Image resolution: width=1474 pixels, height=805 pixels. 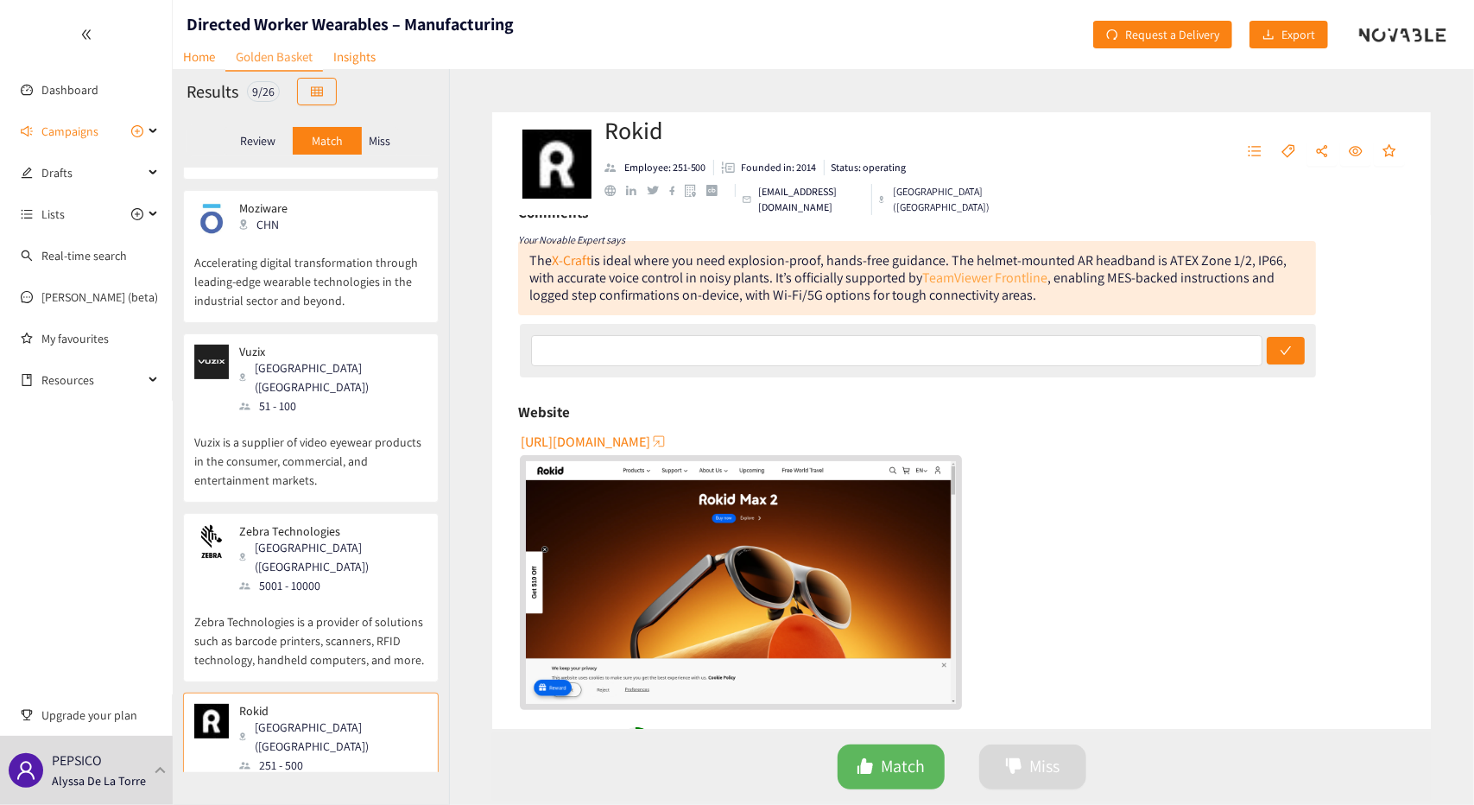 I want to click on span: Campaigns, so click(x=70, y=131).